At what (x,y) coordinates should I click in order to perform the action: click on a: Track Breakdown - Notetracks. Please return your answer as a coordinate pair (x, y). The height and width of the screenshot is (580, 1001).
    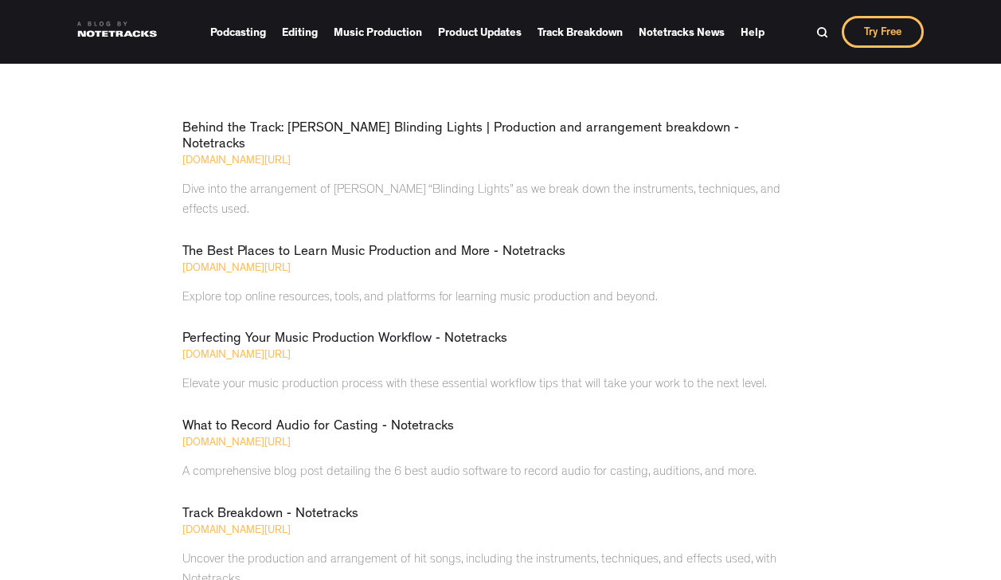
    Looking at the image, I should click on (270, 514).